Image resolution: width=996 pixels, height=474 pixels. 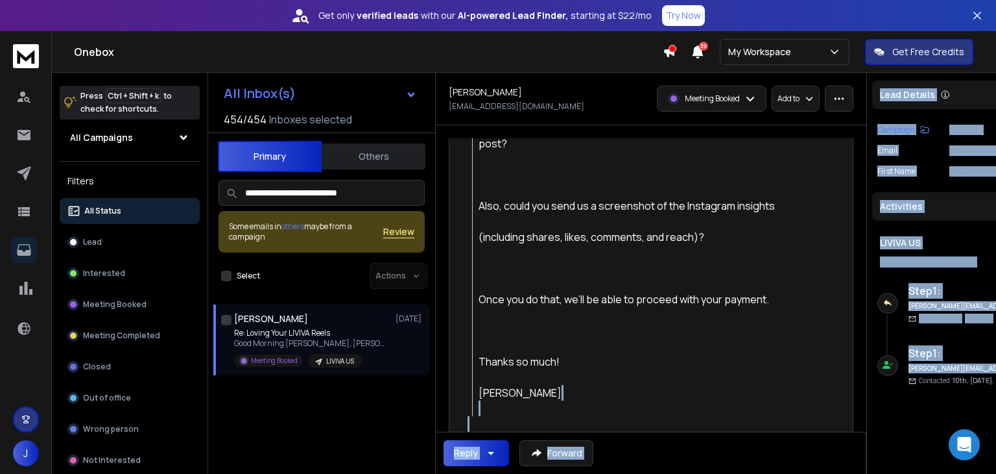 What do you see at coordinates (130, 304) in the screenshot?
I see `button: Meeting Booked` at bounding box center [130, 304].